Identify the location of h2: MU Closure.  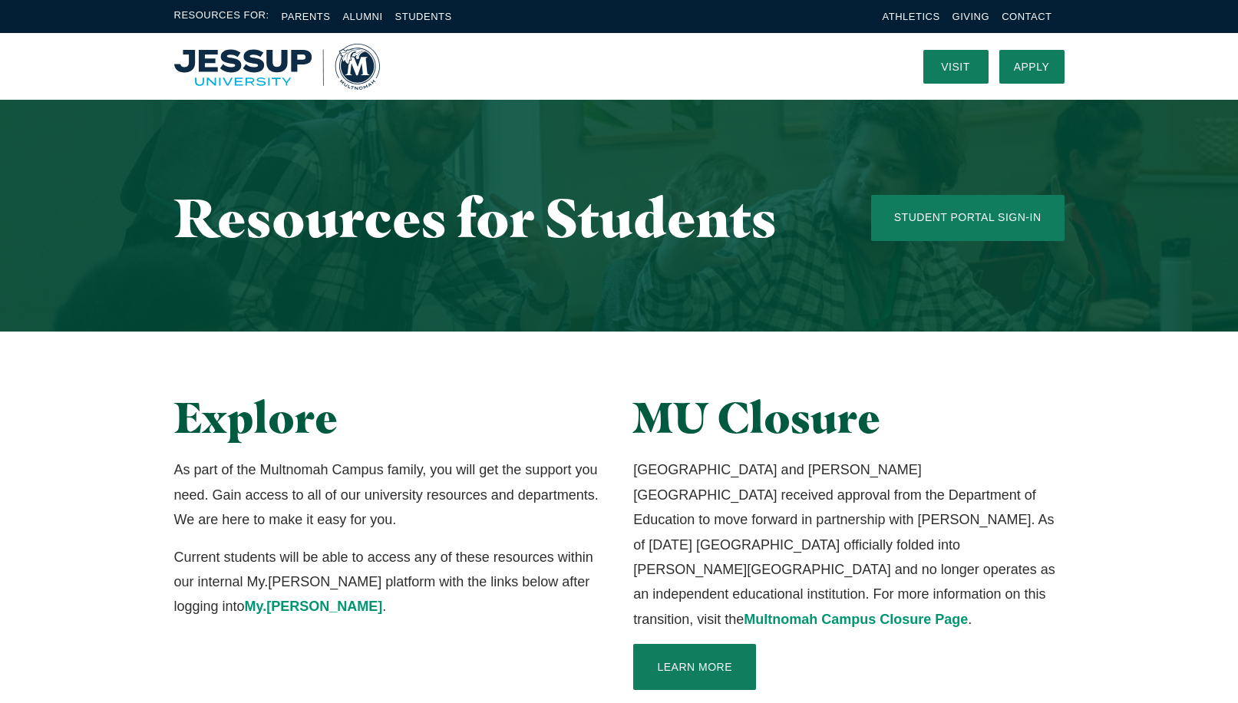
(848, 417).